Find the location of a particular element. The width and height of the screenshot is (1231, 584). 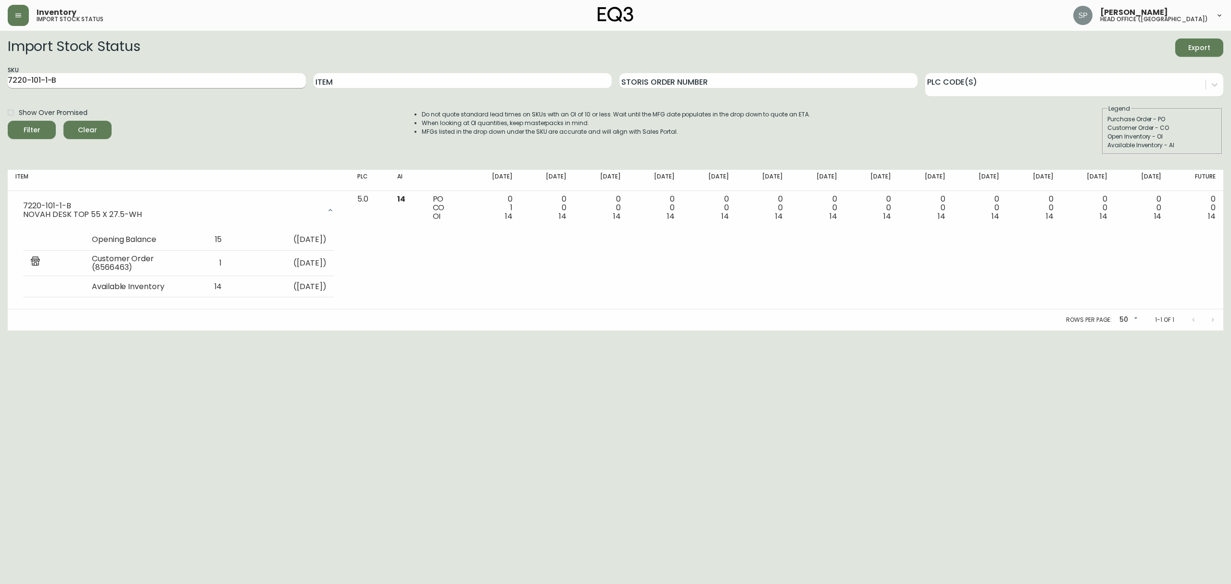

img: retail_report.svg is located at coordinates (35, 262).